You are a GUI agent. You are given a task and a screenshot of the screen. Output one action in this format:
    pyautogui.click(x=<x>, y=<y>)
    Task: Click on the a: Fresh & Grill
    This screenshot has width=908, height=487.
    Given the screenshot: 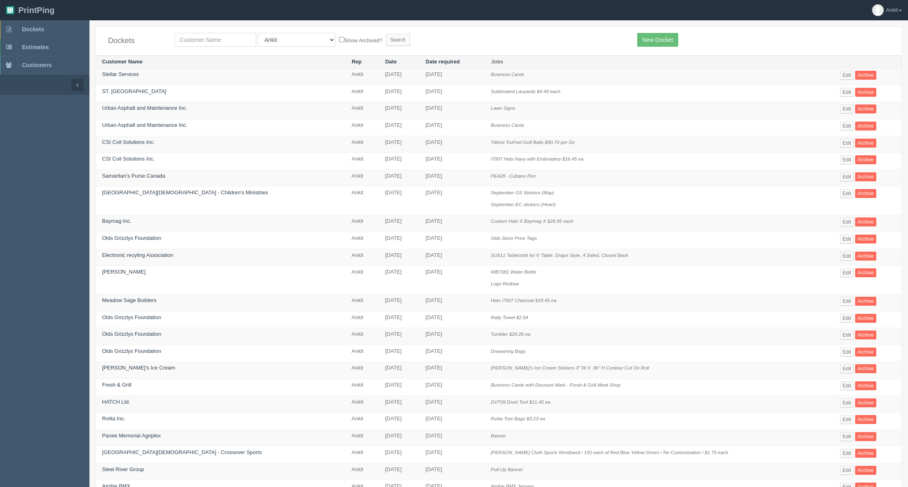 What is the action you would take?
    pyautogui.click(x=117, y=385)
    